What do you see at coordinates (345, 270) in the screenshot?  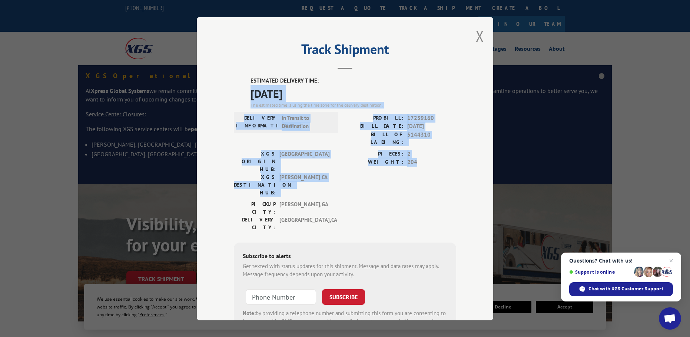 I see `div: Get texted with status updates for this shipment. Message and data rates may apply. Message frequ...` at bounding box center [345, 270].